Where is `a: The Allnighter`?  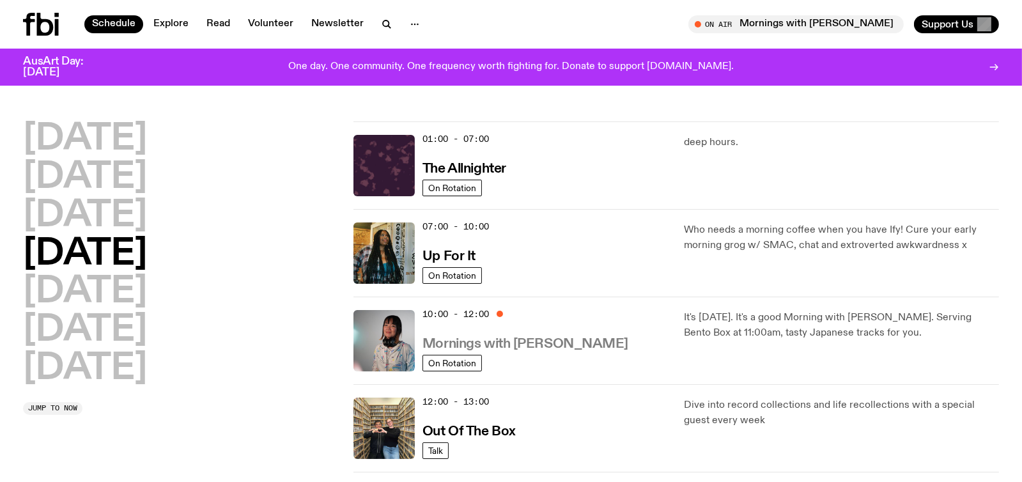 a: The Allnighter is located at coordinates (464, 167).